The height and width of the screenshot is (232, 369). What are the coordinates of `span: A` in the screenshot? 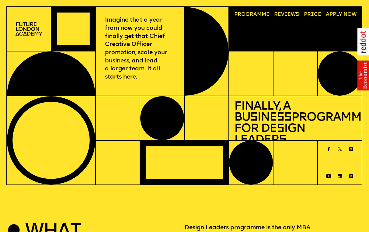 It's located at (327, 14).